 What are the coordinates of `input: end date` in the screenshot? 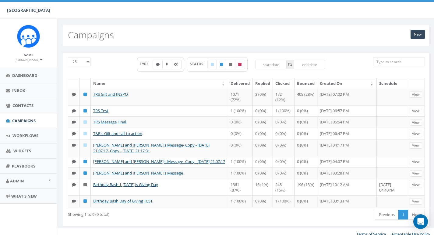 It's located at (309, 65).